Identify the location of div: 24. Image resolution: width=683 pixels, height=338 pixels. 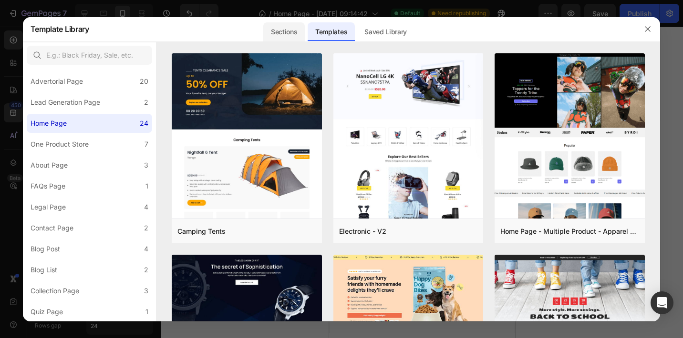
(144, 123).